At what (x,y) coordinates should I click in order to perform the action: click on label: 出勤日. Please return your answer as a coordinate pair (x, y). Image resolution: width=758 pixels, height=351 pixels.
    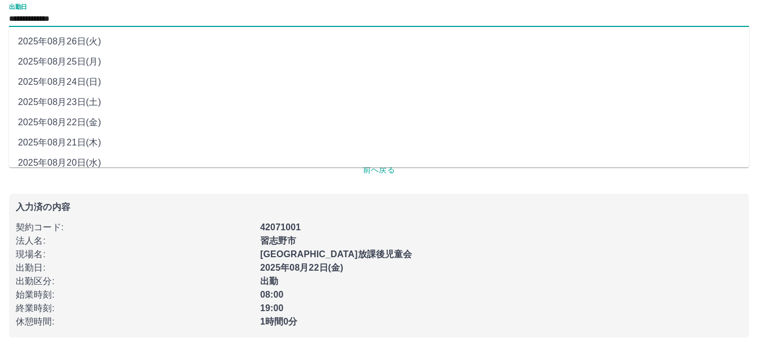
    Looking at the image, I should click on (18, 6).